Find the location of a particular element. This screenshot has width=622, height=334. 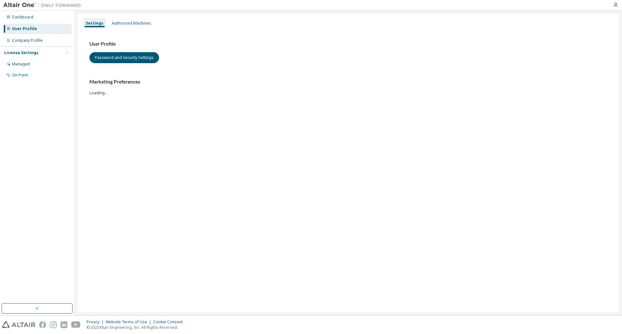

div: Cookie Consent is located at coordinates (170, 322).